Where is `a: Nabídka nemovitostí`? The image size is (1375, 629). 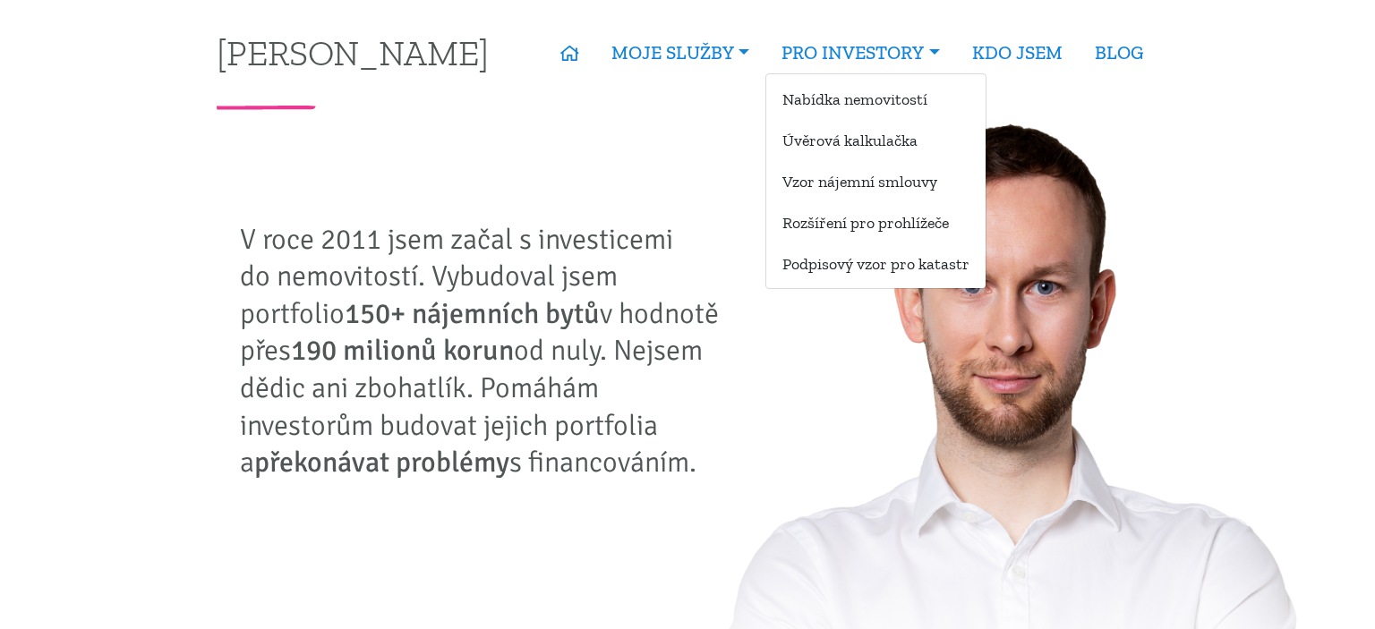 a: Nabídka nemovitostí is located at coordinates (876, 98).